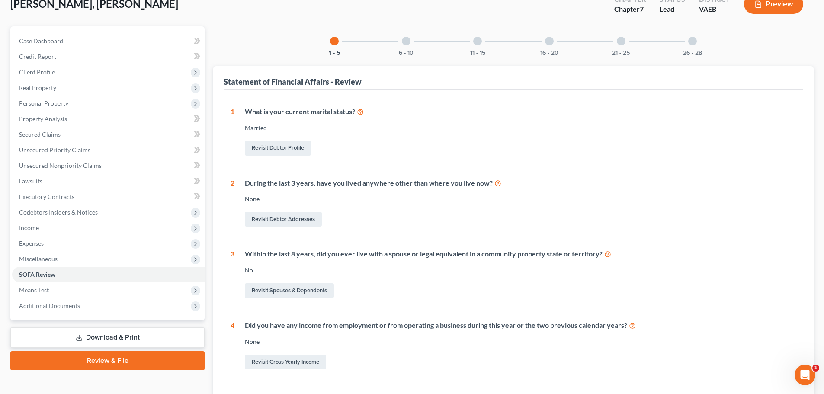  I want to click on div: 2, so click(232, 203).